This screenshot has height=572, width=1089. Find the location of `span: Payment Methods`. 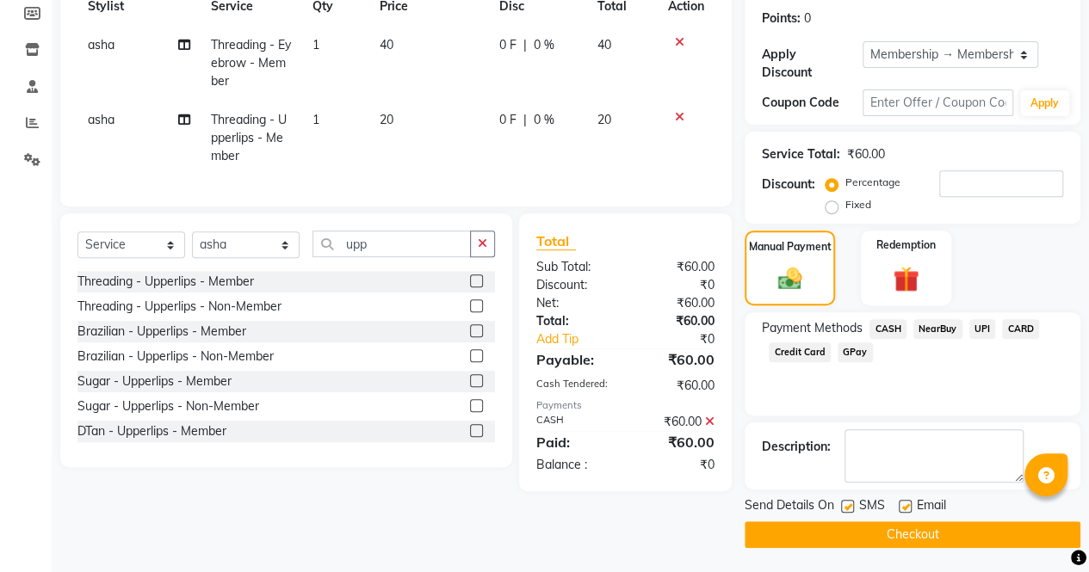

span: Payment Methods is located at coordinates (812, 328).